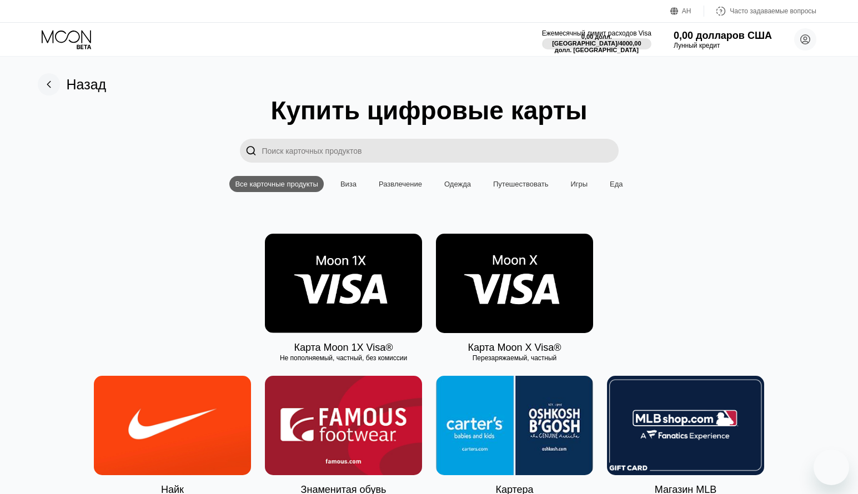  What do you see at coordinates (276, 184) in the screenshot?
I see `font: Все карточные продукты` at bounding box center [276, 184].